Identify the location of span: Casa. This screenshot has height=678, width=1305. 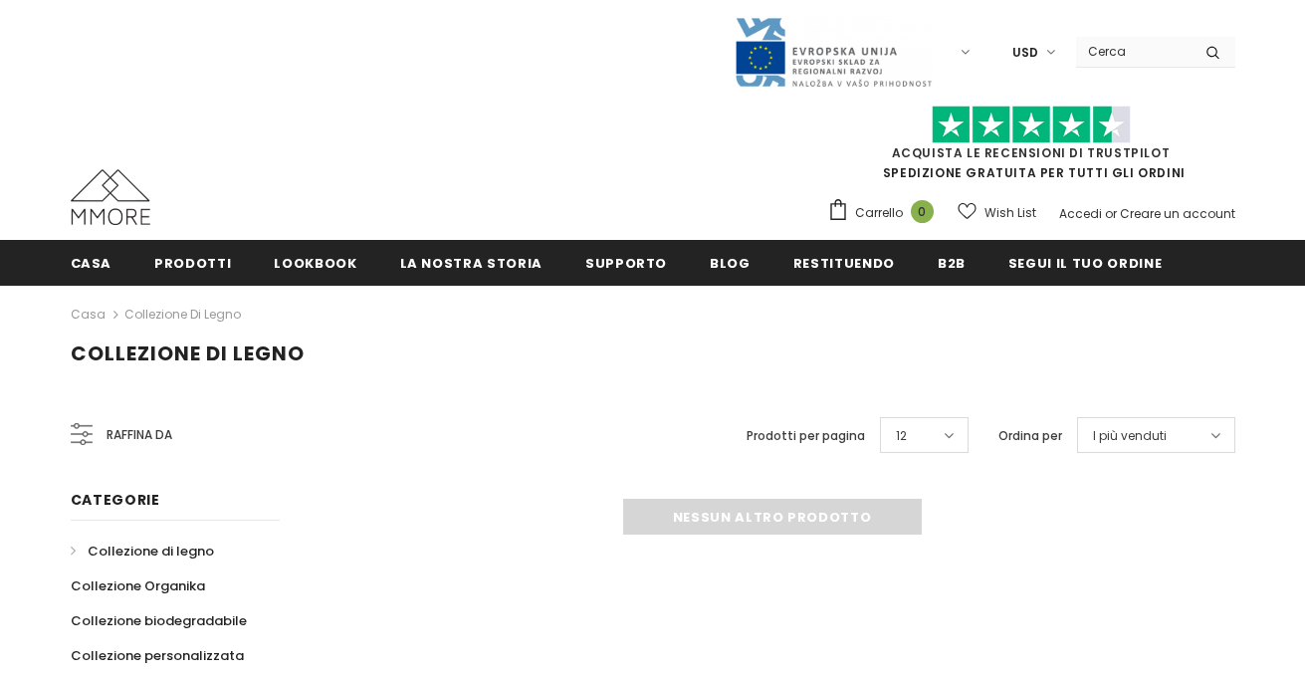
(92, 263).